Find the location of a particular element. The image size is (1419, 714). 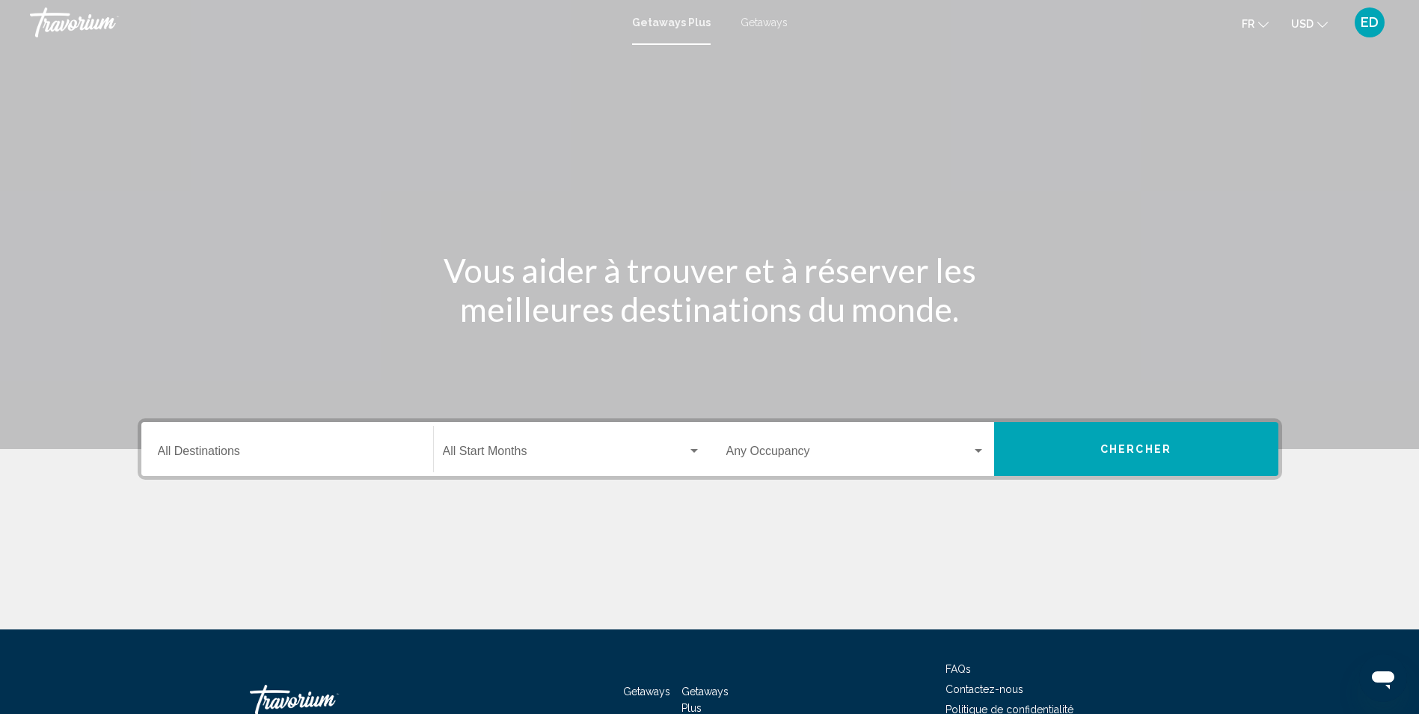

div: Search widget is located at coordinates (710, 449).